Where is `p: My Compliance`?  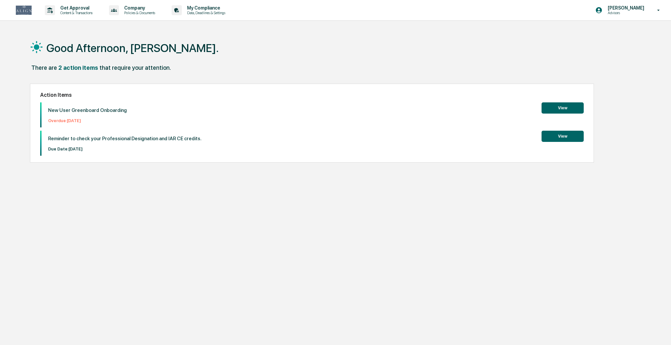
p: My Compliance is located at coordinates (205, 8).